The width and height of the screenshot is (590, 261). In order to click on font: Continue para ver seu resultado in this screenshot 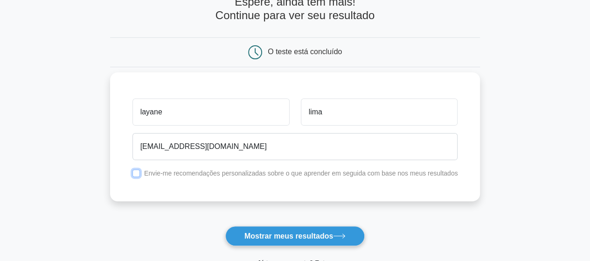, I will do `click(295, 15)`.